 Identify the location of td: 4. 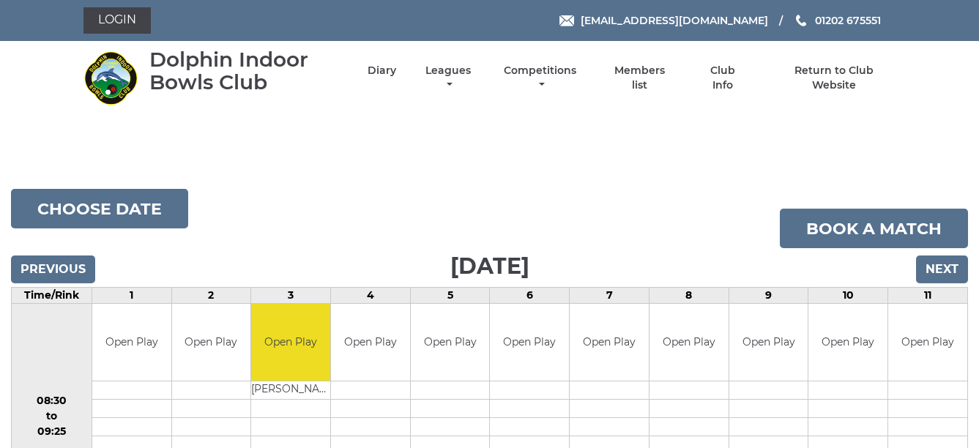
(370, 296).